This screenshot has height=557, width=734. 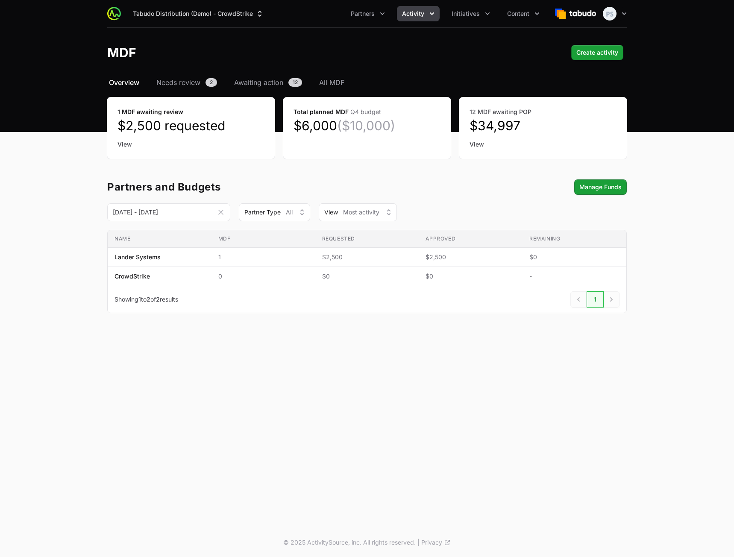 I want to click on dd: $6,000, so click(x=367, y=126).